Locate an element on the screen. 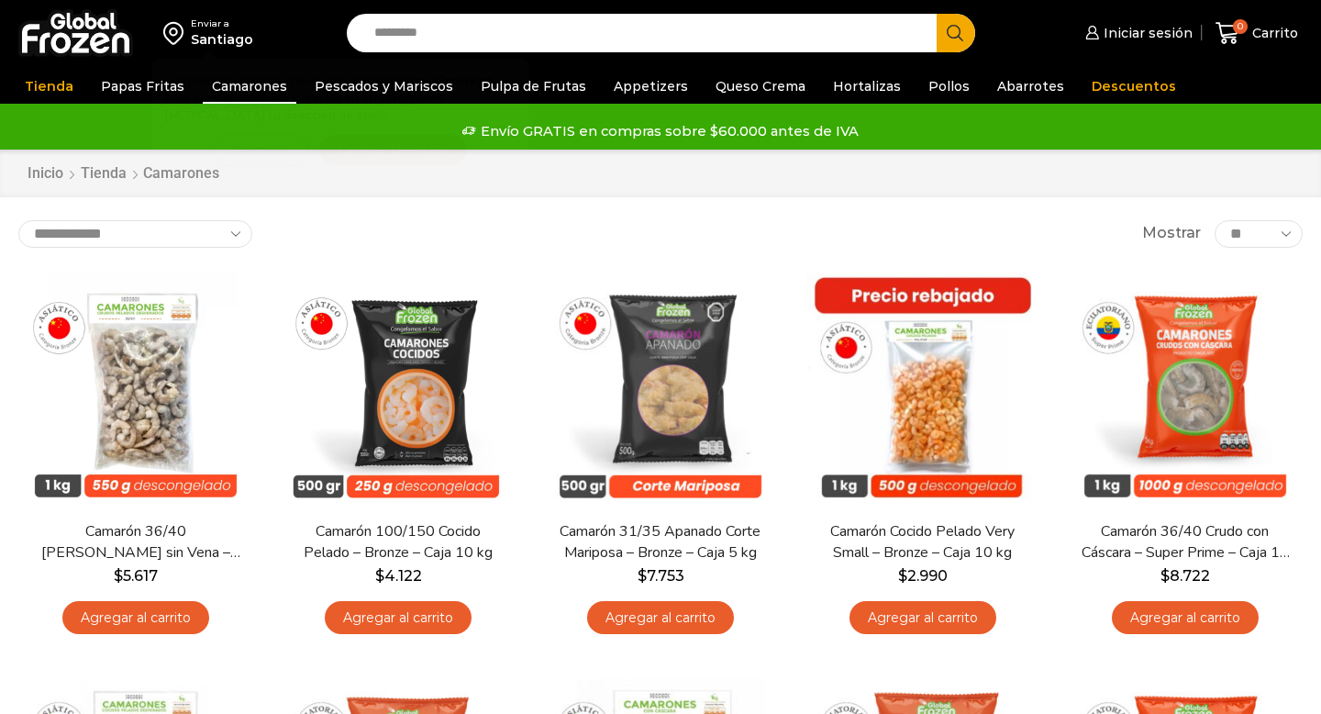 The image size is (1321, 714). a: Agregar al carrito: “Camarón 31/35 Apanado Corte Mariposa - Bronze - Caja 5 kg” is located at coordinates (661, 618).